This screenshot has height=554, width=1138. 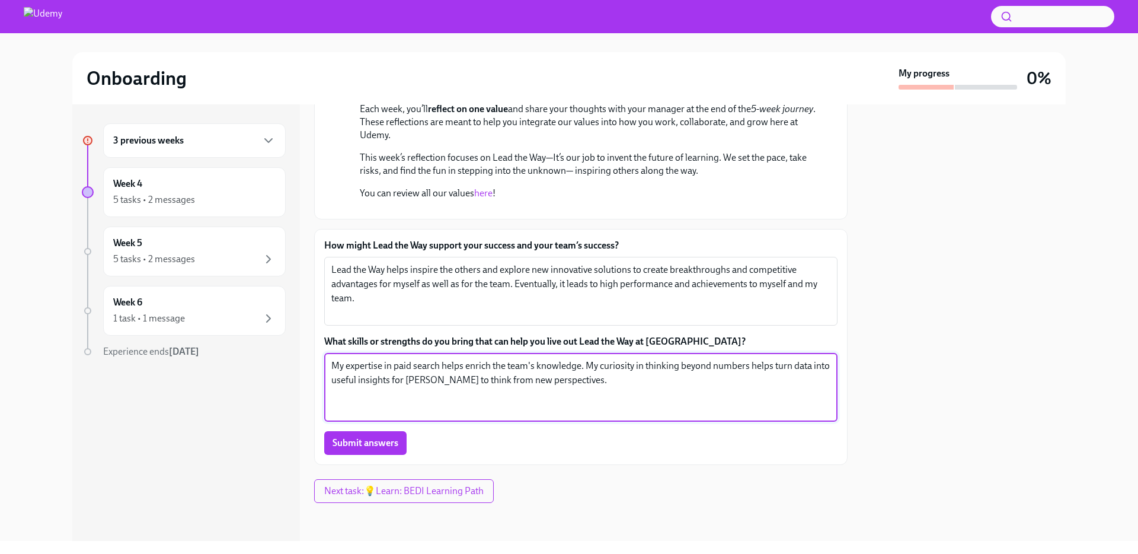 What do you see at coordinates (149, 318) in the screenshot?
I see `div: 1 task • 1 message` at bounding box center [149, 318].